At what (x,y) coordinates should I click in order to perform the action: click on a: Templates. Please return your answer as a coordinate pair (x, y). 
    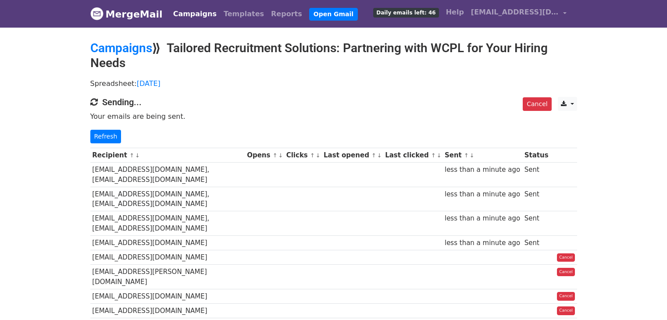
    Looking at the image, I should click on (244, 14).